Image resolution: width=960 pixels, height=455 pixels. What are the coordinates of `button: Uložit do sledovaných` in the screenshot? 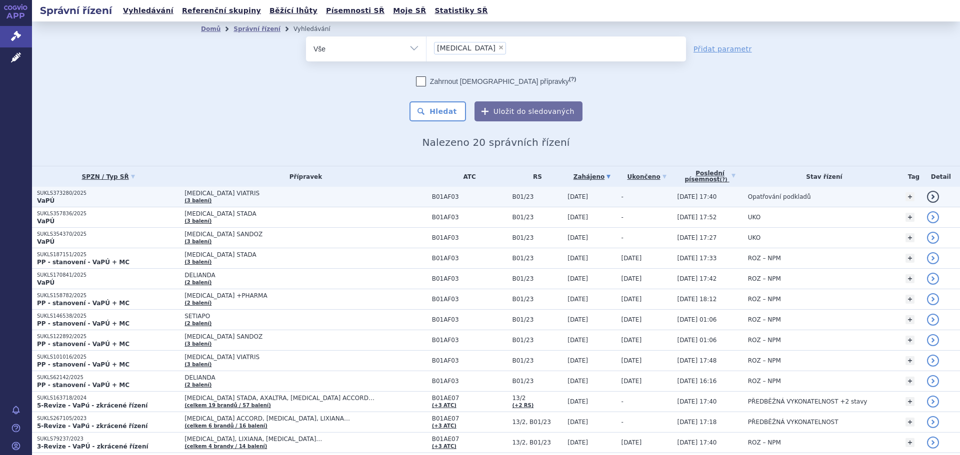 It's located at (528, 111).